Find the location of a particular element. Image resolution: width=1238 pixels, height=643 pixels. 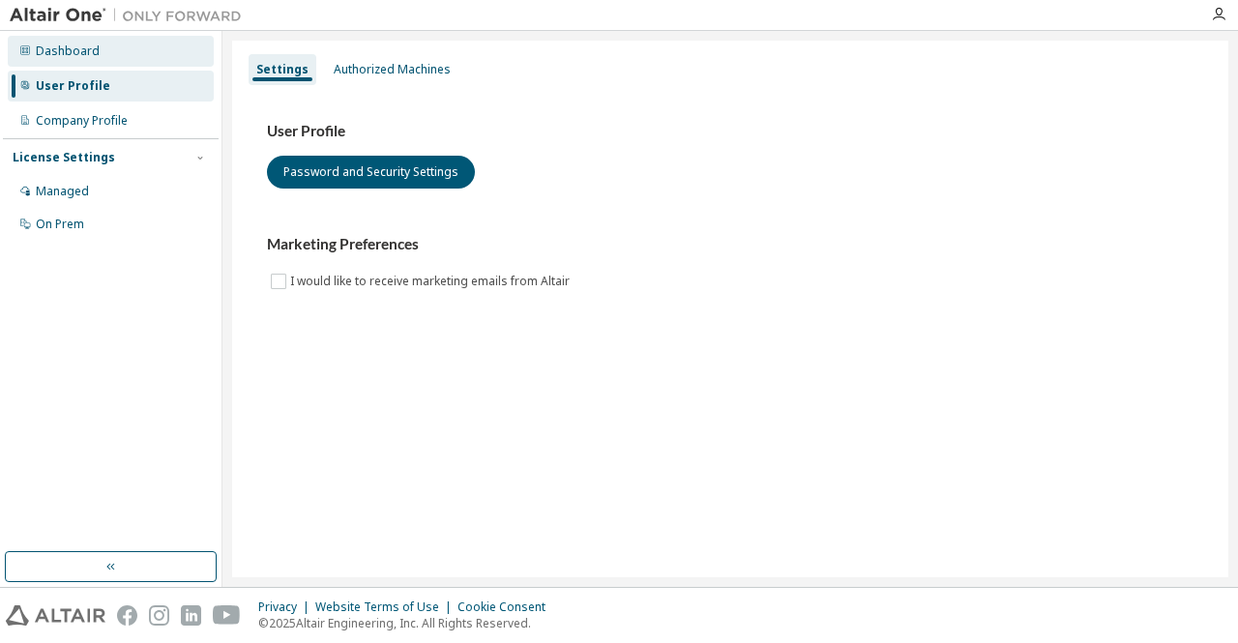

h3: Marketing Preferences is located at coordinates (730, 245).